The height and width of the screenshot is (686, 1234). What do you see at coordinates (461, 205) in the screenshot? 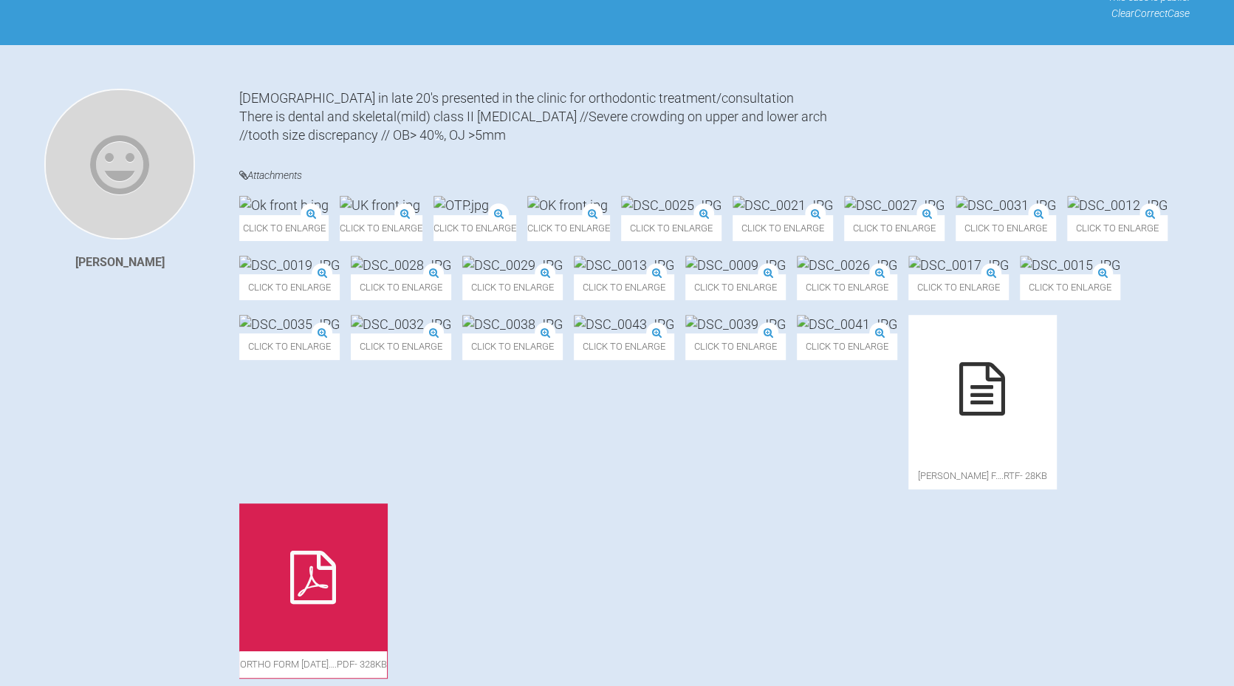
I see `img: OTP.jpg` at bounding box center [461, 205].